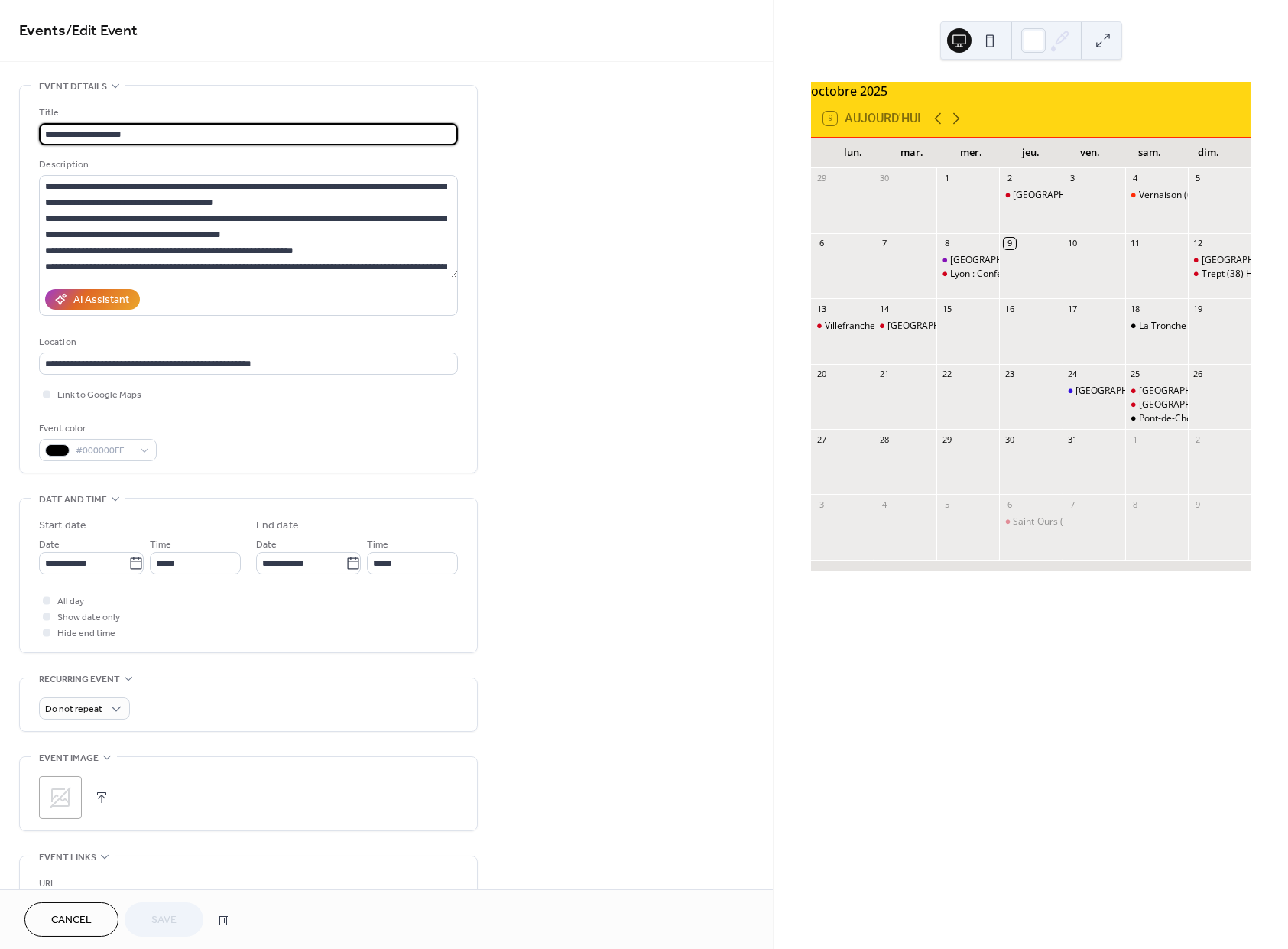 The image size is (1288, 949). I want to click on div: Event color, so click(96, 428).